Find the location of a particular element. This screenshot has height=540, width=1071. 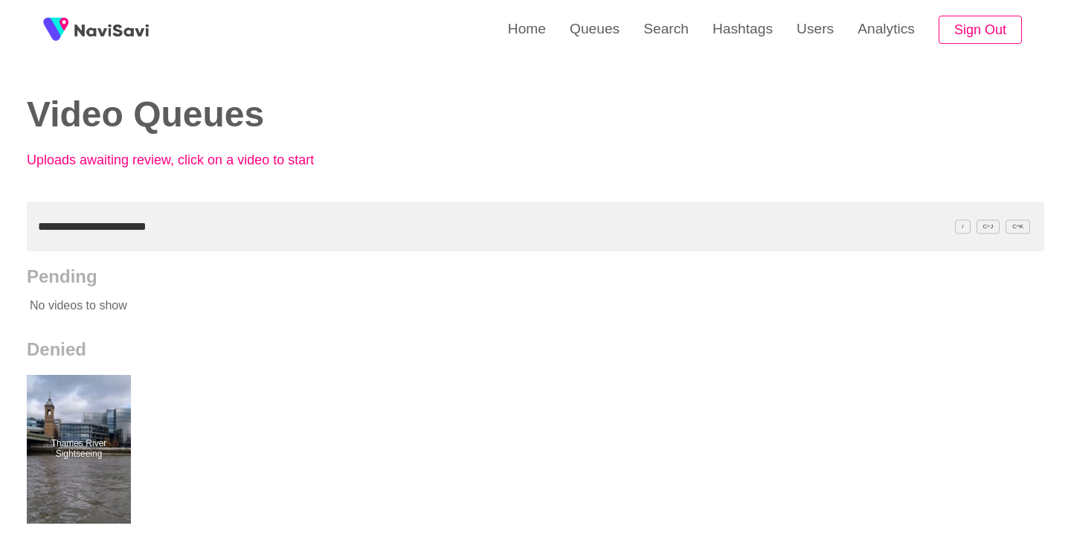

button: Sign Out is located at coordinates (980, 30).